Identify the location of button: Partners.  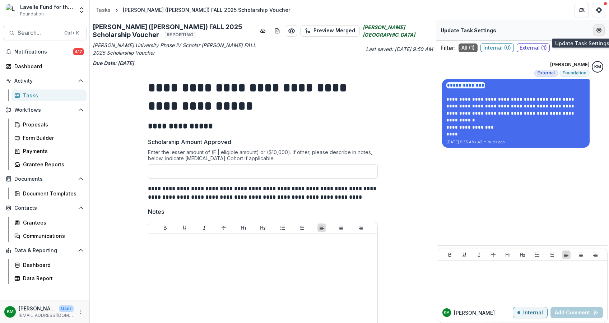
(582, 10).